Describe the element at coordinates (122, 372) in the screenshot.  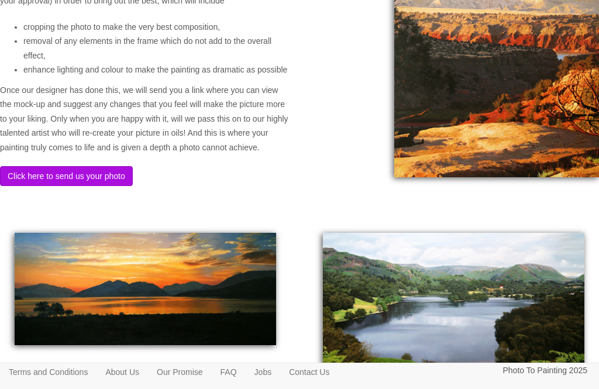
I see `a: About Us` at that location.